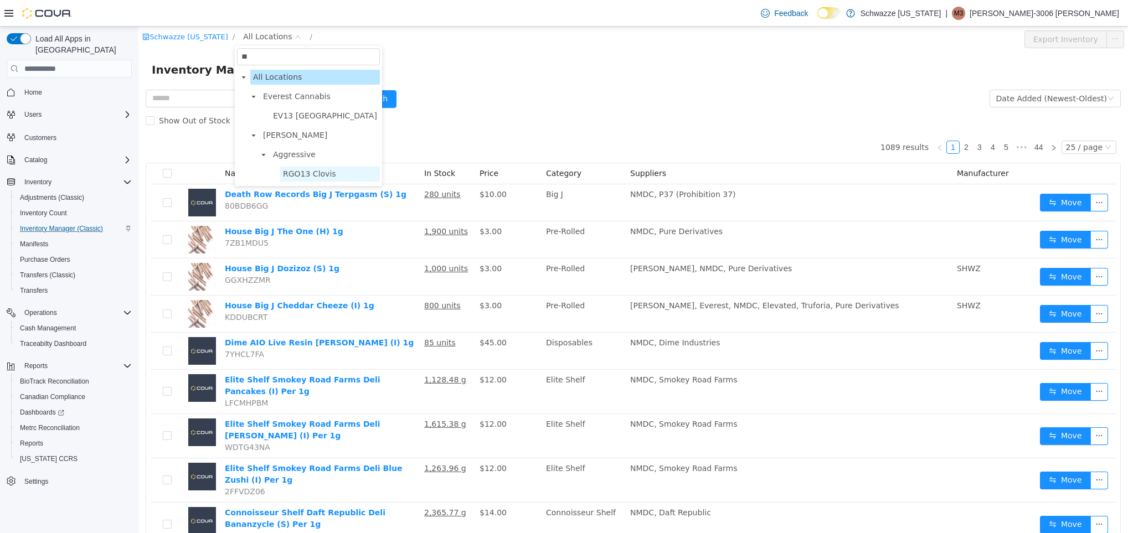 Image resolution: width=1128 pixels, height=533 pixels. I want to click on img: Death Row Records Big J Terpgasm (S) 1g placeholder, so click(64, 176).